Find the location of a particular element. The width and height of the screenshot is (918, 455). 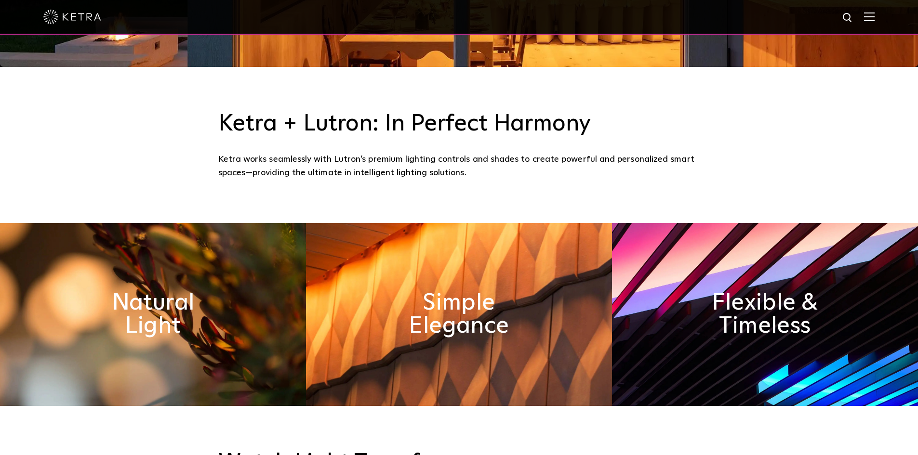

h2: Flexible & Timeless is located at coordinates (765, 315).